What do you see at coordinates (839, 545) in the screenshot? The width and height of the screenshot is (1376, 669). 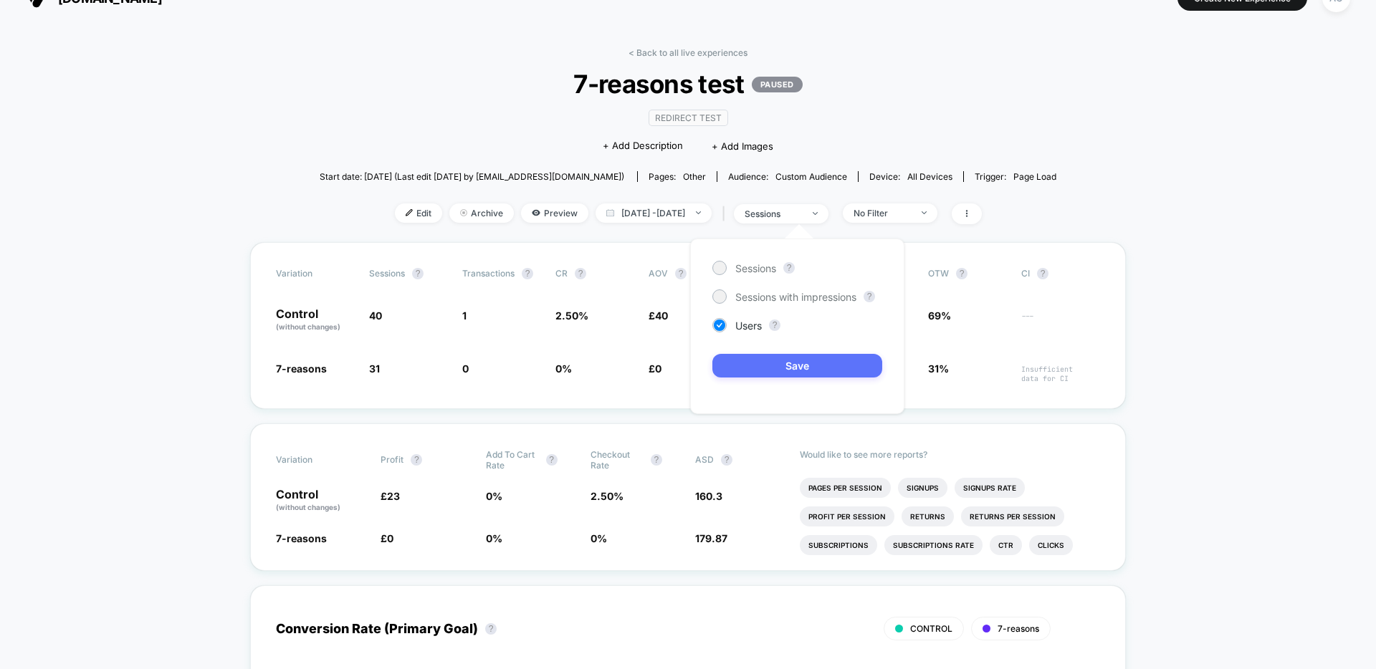 I see `li: Subscriptions` at bounding box center [839, 545].